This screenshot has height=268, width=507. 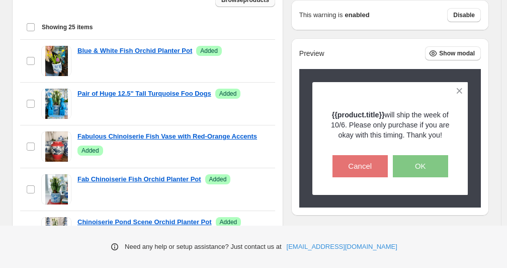 What do you see at coordinates (390, 125) in the screenshot?
I see `p: will ship the week of 10/6. Please only purchase if you are okay with this timing. Thank you!` at bounding box center [390, 125].